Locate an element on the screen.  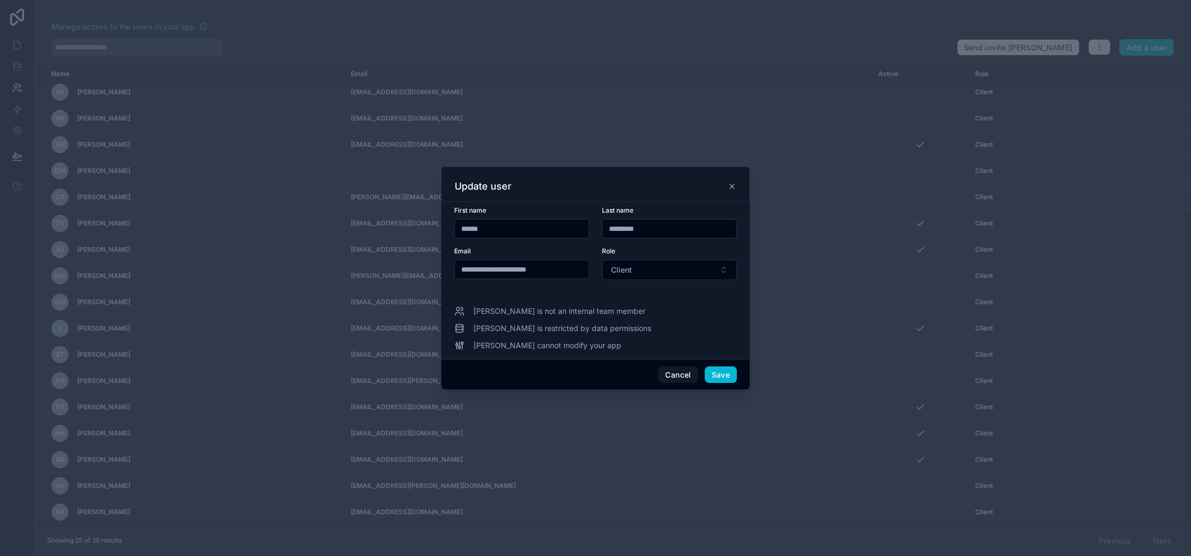
button: Cancel is located at coordinates (678, 375).